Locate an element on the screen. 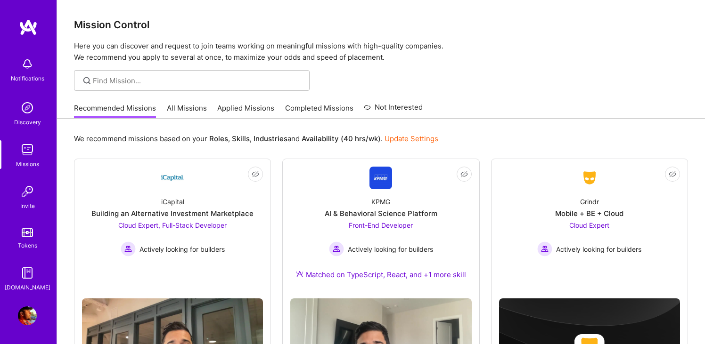 Image resolution: width=705 pixels, height=344 pixels. div: Discovery is located at coordinates (27, 122).